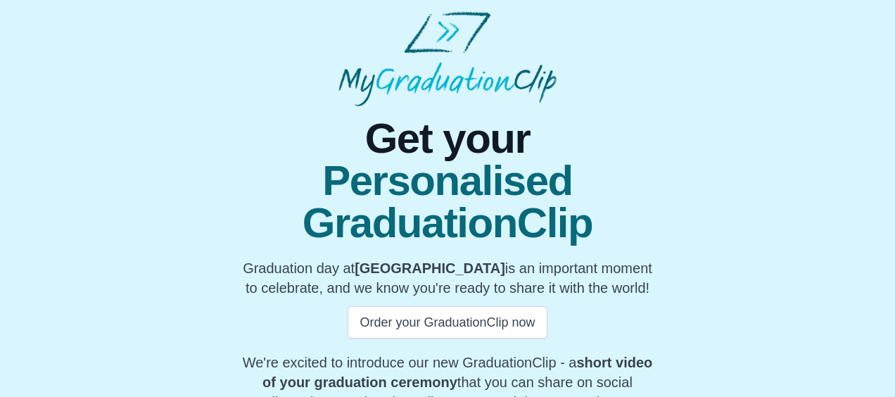 This screenshot has height=397, width=895. What do you see at coordinates (447, 322) in the screenshot?
I see `button: Order your GraduationClip now` at bounding box center [447, 322].